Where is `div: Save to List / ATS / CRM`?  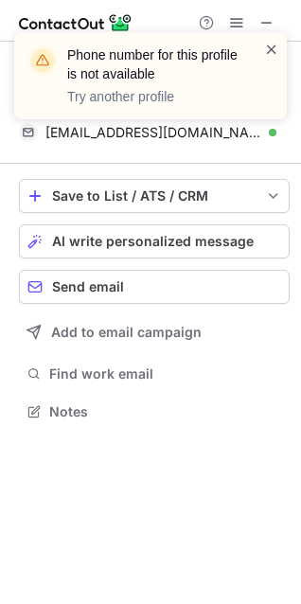
div: Save to List / ATS / CRM is located at coordinates (154, 196).